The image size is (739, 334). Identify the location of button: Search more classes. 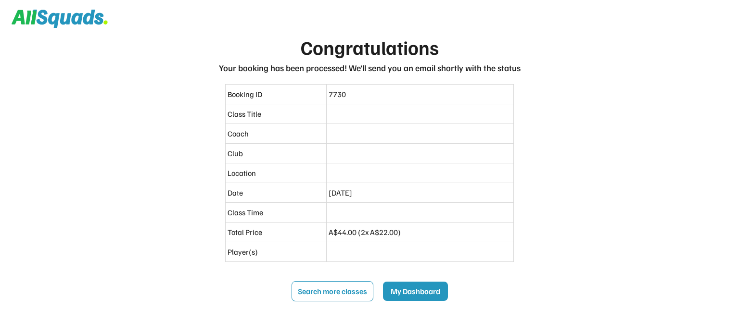
(332, 292).